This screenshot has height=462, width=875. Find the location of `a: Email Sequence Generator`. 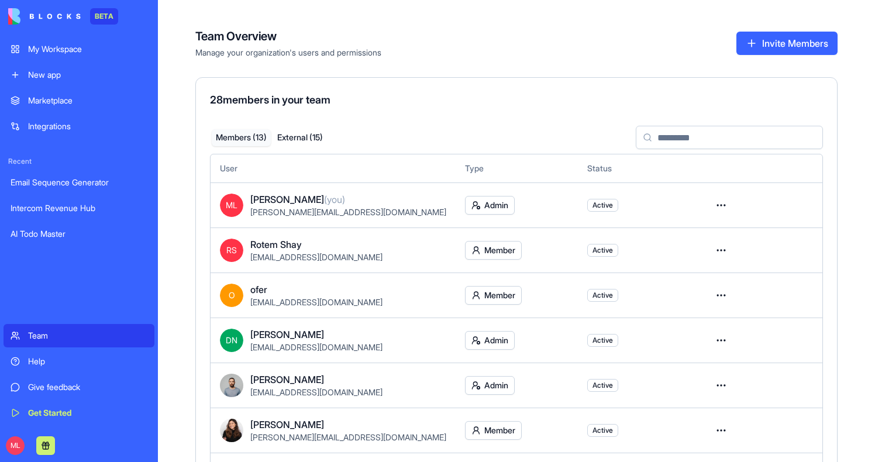

a: Email Sequence Generator is located at coordinates (79, 182).